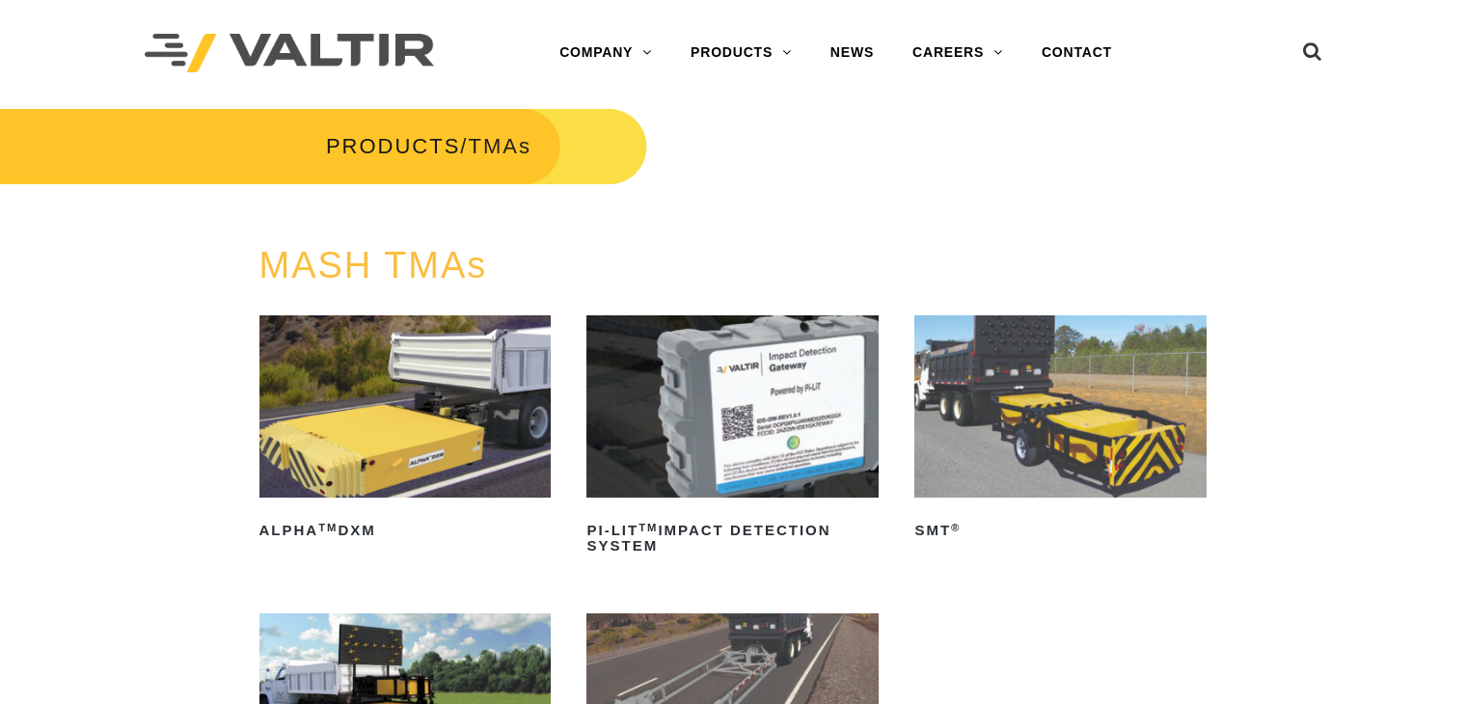 The image size is (1467, 704). Describe the element at coordinates (1060, 430) in the screenshot. I see `a: SMT®` at that location.